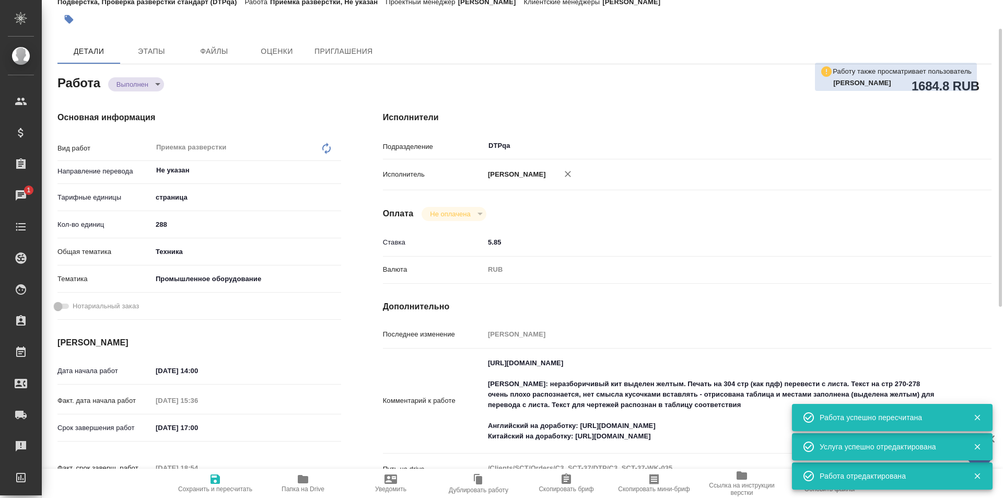 Image resolution: width=1003 pixels, height=498 pixels. What do you see at coordinates (28, 190) in the screenshot?
I see `span: 1` at bounding box center [28, 190].